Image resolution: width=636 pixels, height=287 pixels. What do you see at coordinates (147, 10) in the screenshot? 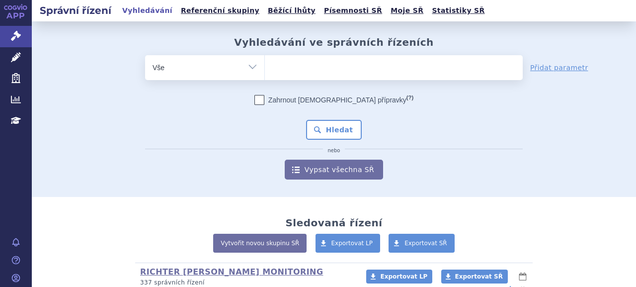
I see `a: Vyhledávání` at bounding box center [147, 10].